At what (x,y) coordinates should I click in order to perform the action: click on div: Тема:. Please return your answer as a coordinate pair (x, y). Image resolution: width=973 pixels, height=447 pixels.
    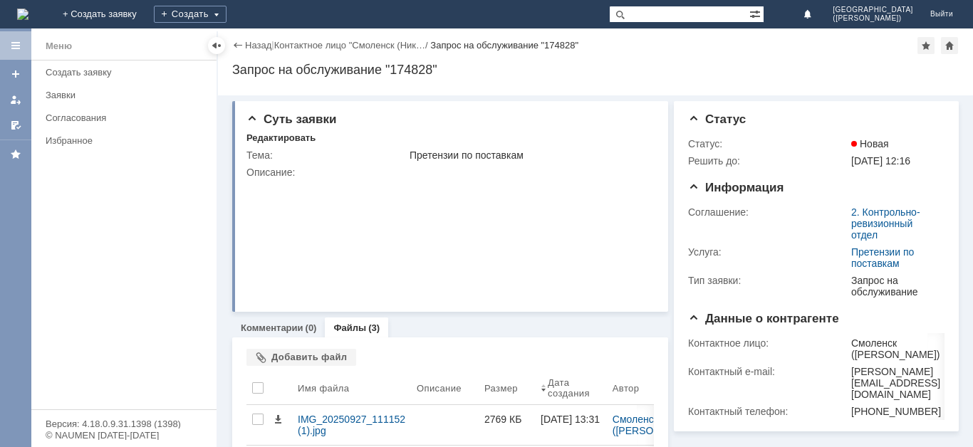
    Looking at the image, I should click on (326, 155).